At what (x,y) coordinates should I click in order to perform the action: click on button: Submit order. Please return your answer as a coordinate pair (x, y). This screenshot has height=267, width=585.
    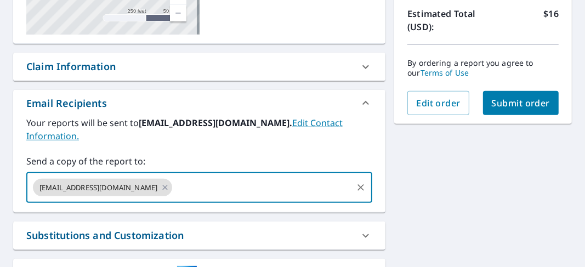
    Looking at the image, I should click on (521, 103).